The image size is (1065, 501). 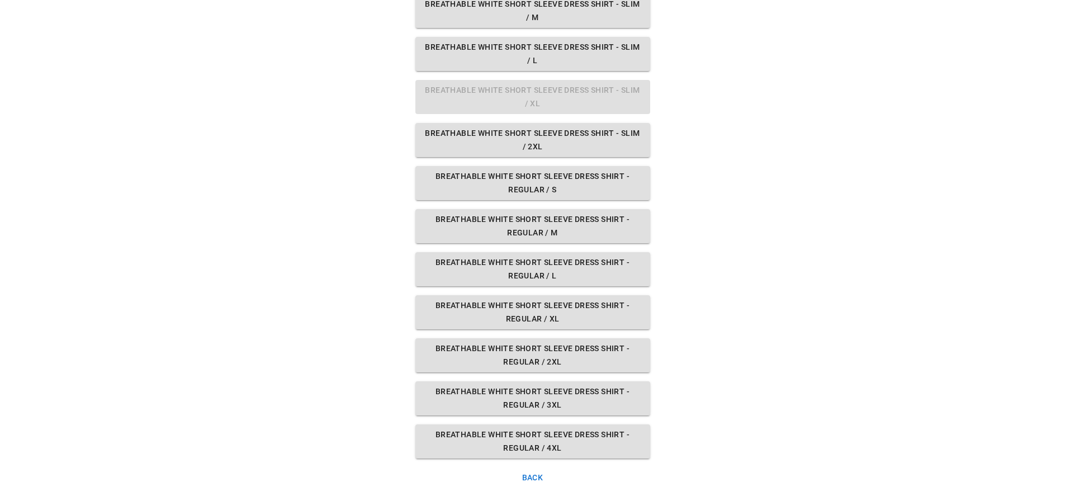 I want to click on button: Breathable White Short Sleeve Dress Shirt - Regular / 3XL, so click(x=533, y=398).